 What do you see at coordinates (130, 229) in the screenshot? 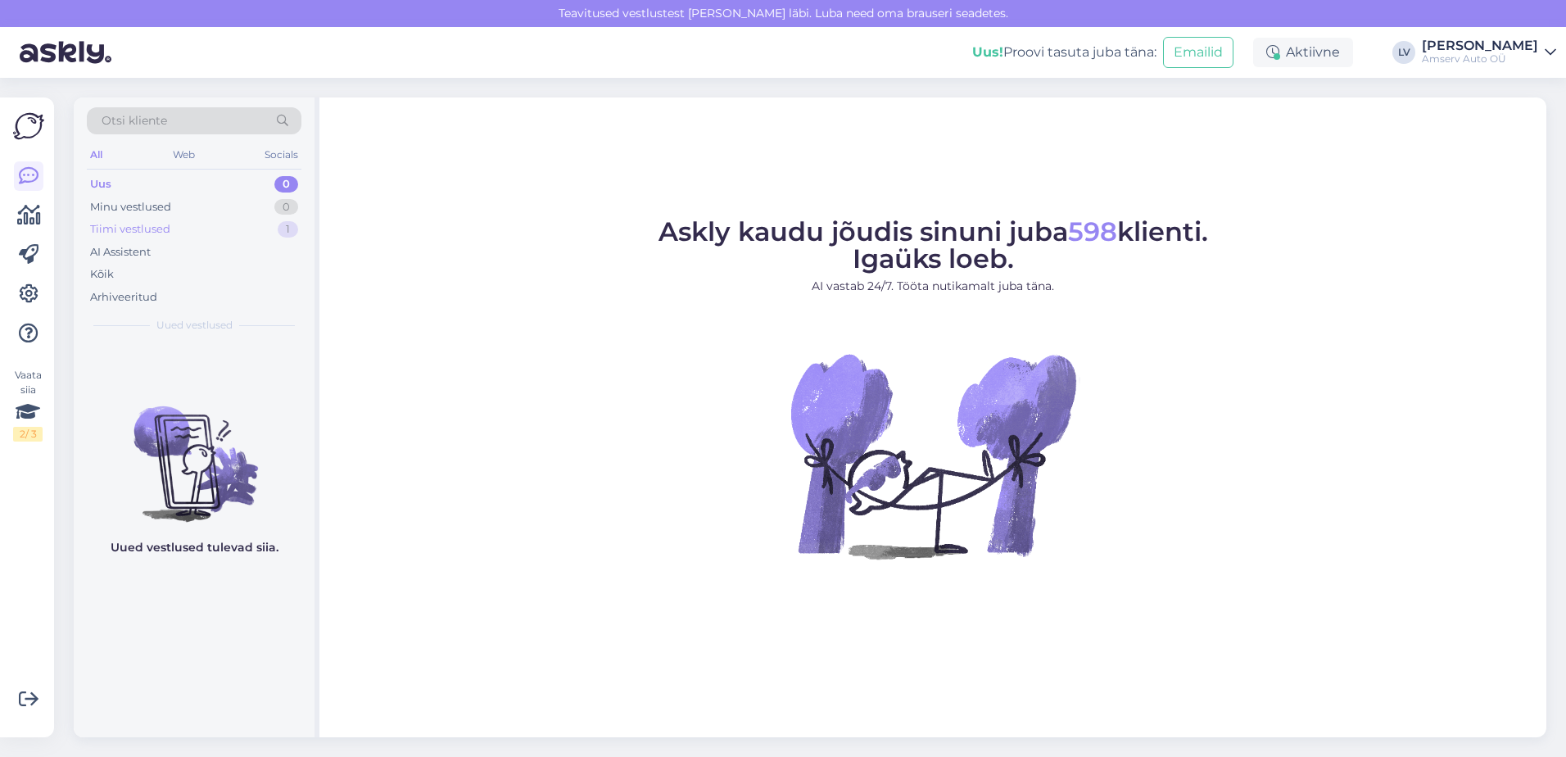
I see `div: Tiimi vestlused` at bounding box center [130, 229].